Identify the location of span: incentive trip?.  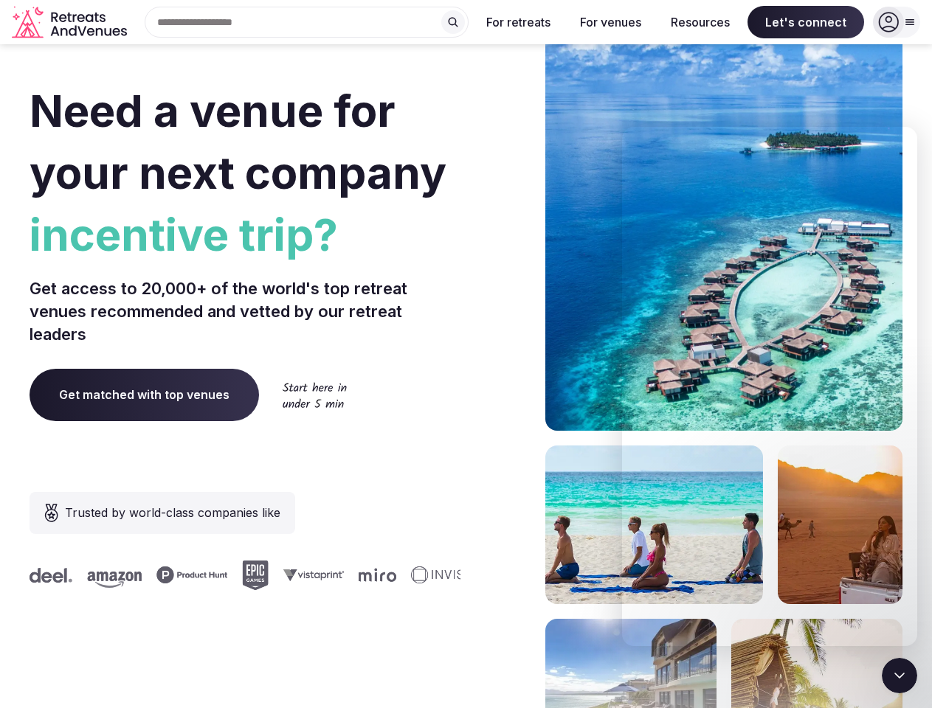
(245, 235).